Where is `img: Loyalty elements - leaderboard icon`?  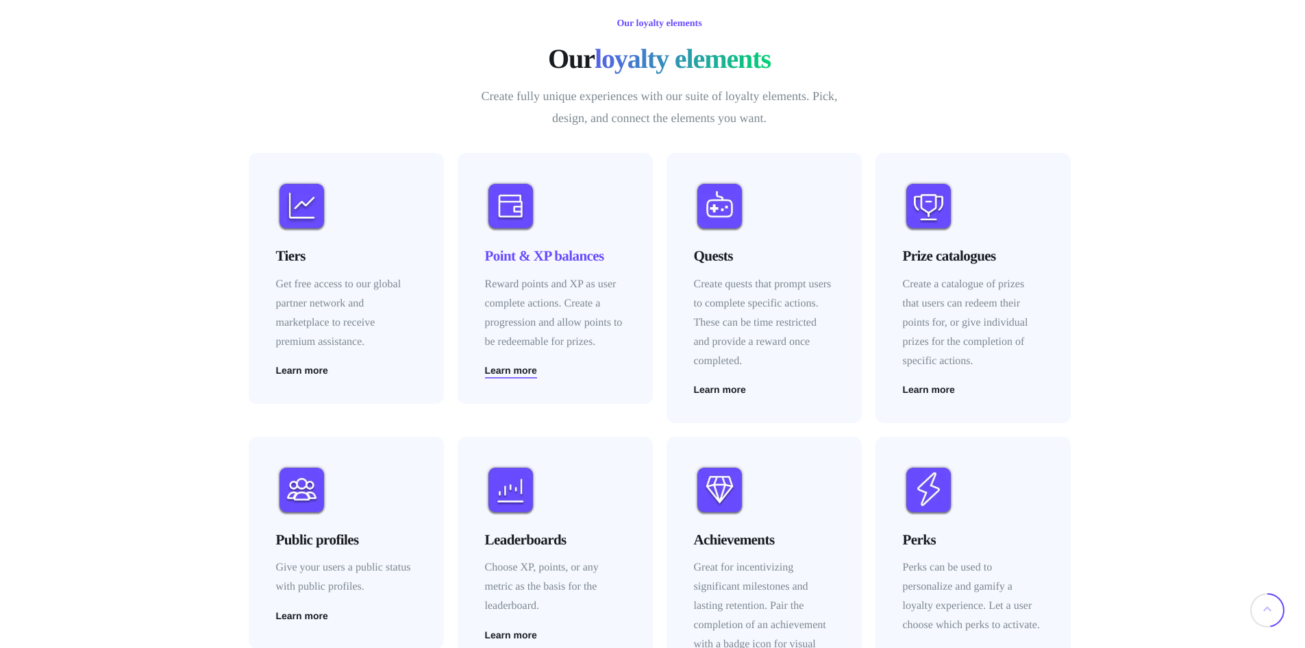
img: Loyalty elements - leaderboard icon is located at coordinates (511, 489).